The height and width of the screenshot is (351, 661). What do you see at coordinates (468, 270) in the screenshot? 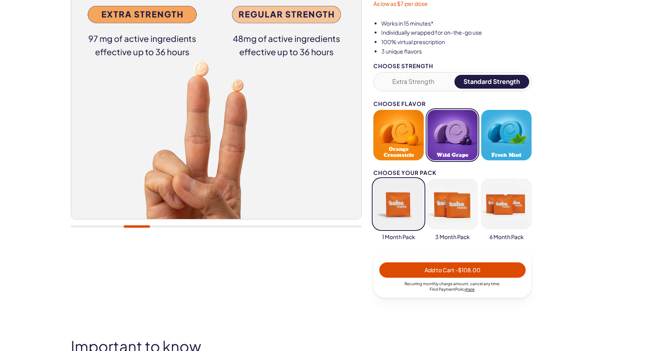
I see `span: - $108.00` at bounding box center [468, 270].